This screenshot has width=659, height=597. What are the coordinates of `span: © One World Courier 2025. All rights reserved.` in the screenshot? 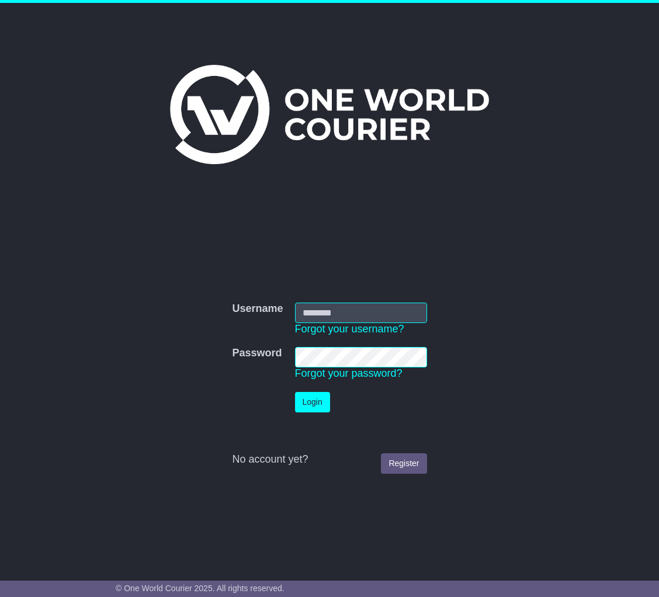 It's located at (200, 588).